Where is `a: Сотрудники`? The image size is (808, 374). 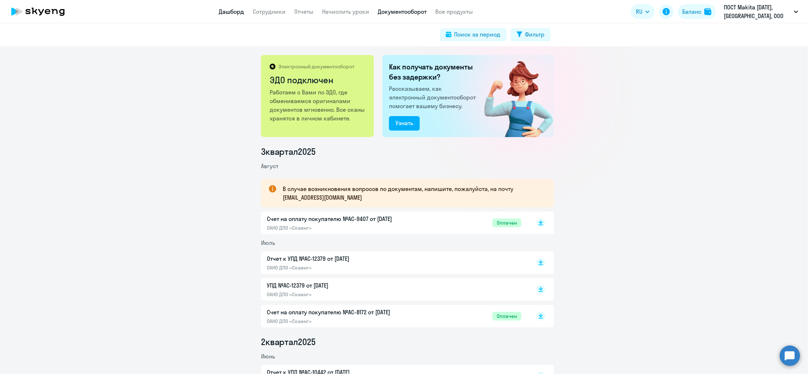 a: Сотрудники is located at coordinates (269, 12).